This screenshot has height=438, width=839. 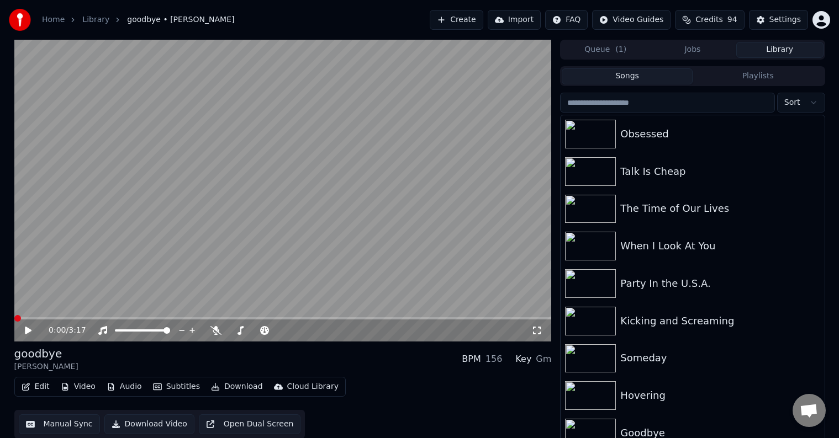 What do you see at coordinates (57, 331) in the screenshot?
I see `span: 0:00` at bounding box center [57, 331].